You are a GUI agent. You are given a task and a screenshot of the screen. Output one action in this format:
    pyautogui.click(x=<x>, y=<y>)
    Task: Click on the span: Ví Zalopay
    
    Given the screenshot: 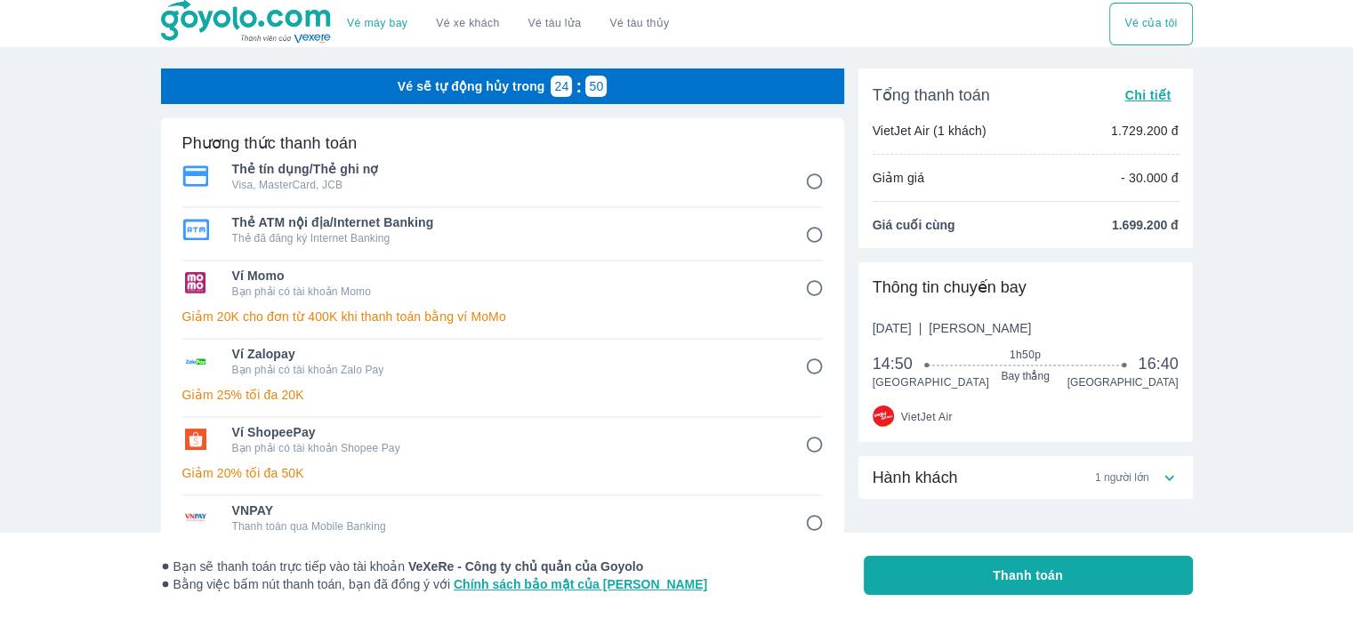 What is the action you would take?
    pyautogui.click(x=506, y=354)
    